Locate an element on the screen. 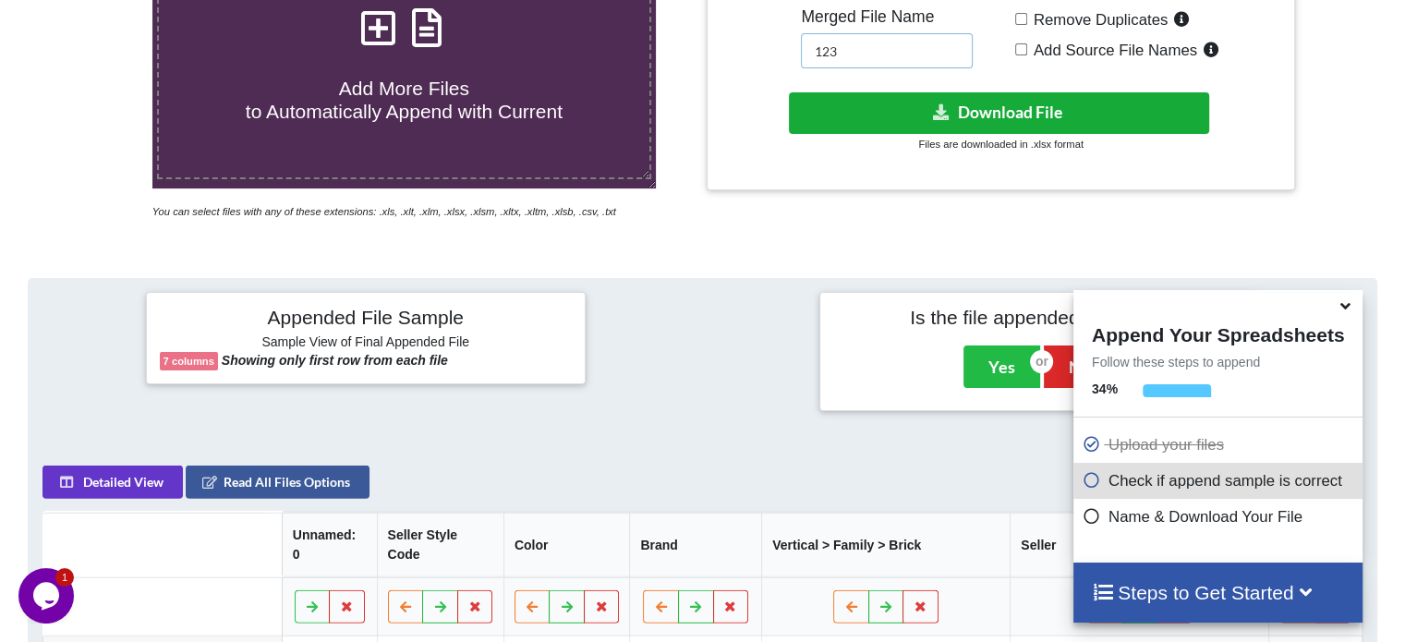 The image size is (1405, 642). h4: Append Your Spreadsheets is located at coordinates (1218, 333).